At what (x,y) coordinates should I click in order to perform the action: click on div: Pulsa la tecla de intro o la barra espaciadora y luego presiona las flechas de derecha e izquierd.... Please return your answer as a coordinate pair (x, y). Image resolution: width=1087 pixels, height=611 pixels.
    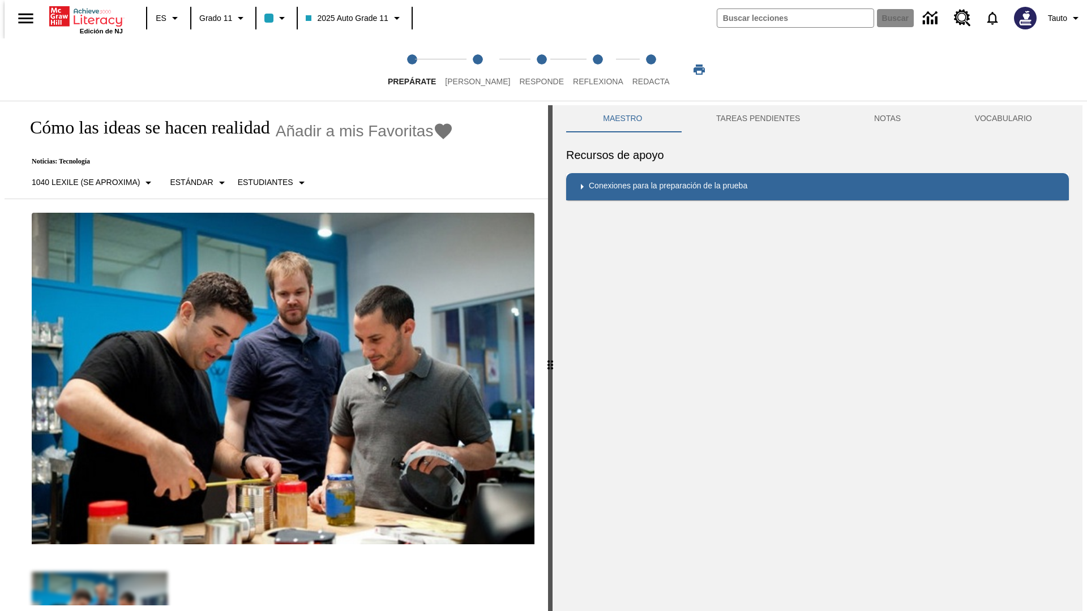
    Looking at the image, I should click on (550, 358).